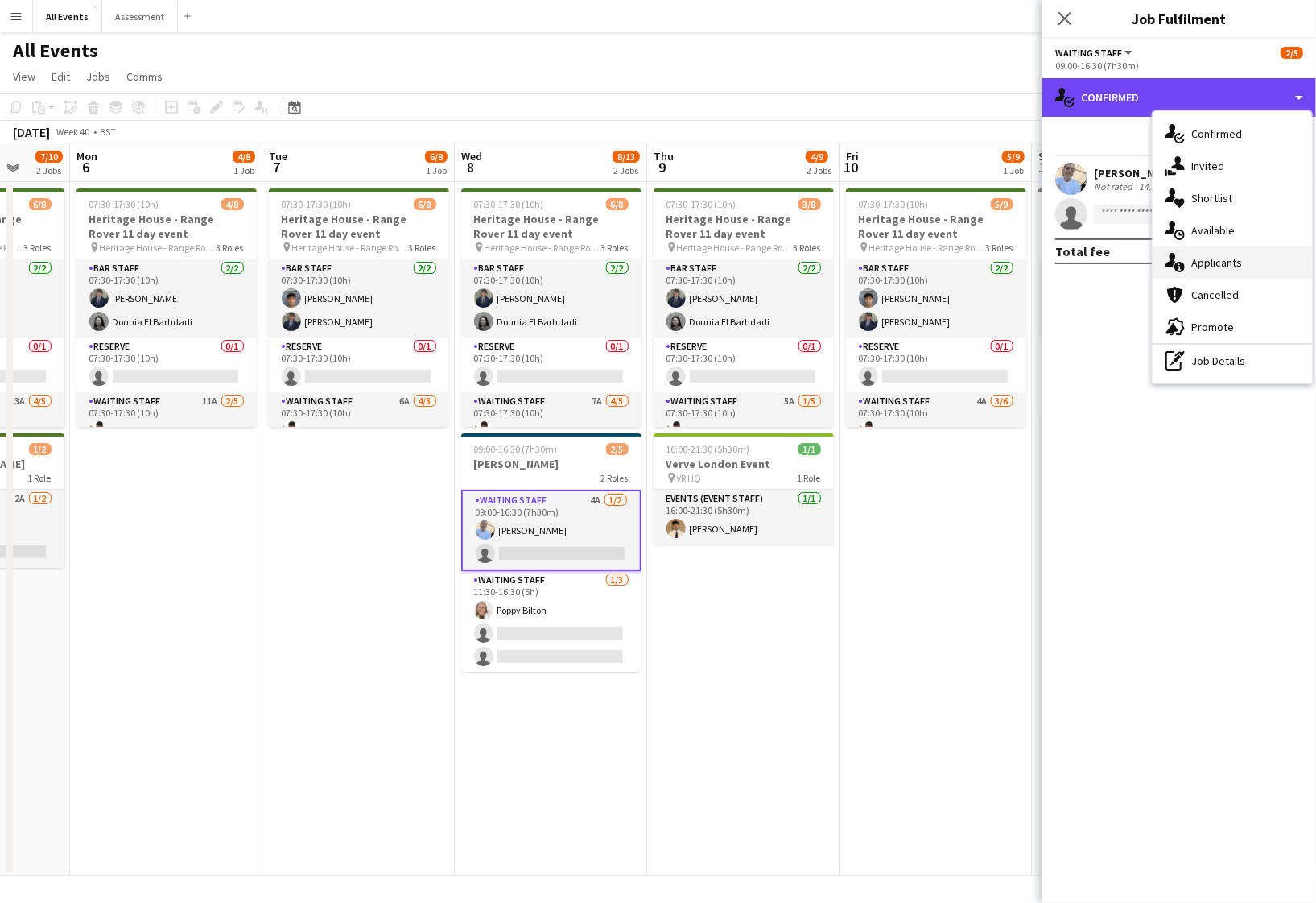  Describe the element at coordinates (810, 204) in the screenshot. I see `span: 3/8` at that location.